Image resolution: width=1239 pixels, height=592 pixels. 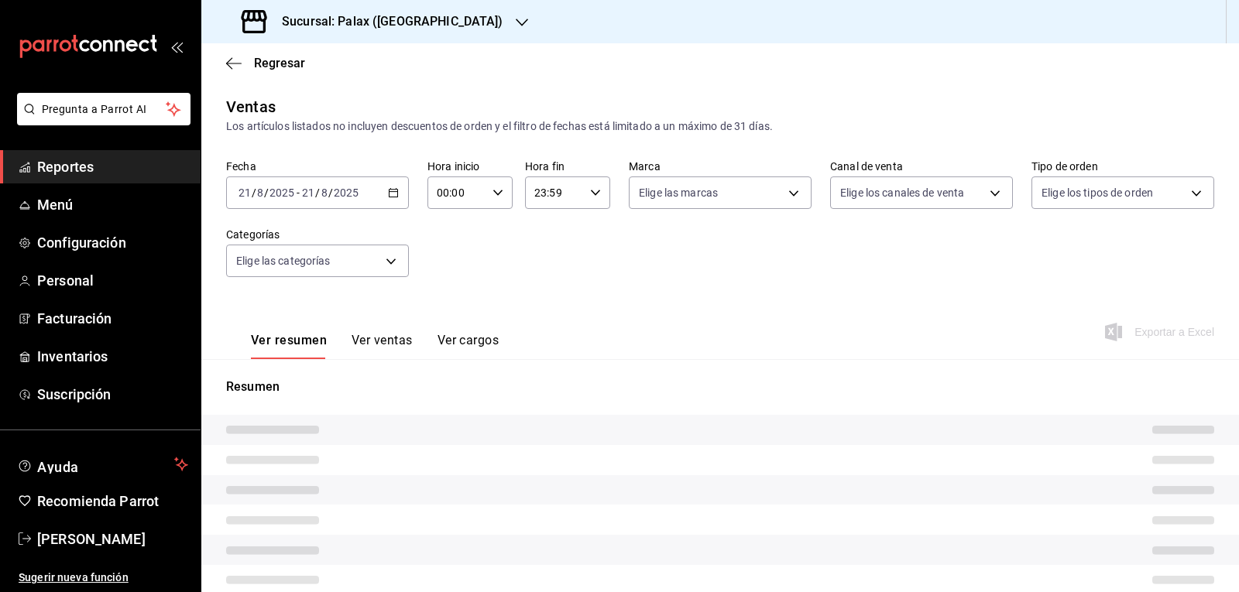 I want to click on span: Elige las categorías, so click(x=283, y=261).